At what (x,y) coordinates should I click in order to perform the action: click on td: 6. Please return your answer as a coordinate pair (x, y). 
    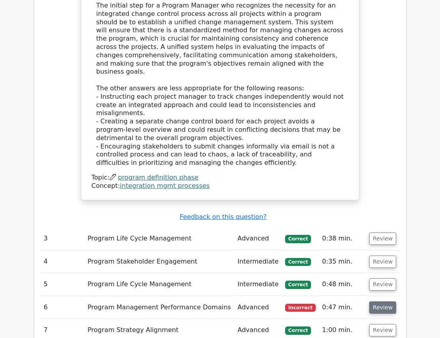
    Looking at the image, I should click on (62, 307).